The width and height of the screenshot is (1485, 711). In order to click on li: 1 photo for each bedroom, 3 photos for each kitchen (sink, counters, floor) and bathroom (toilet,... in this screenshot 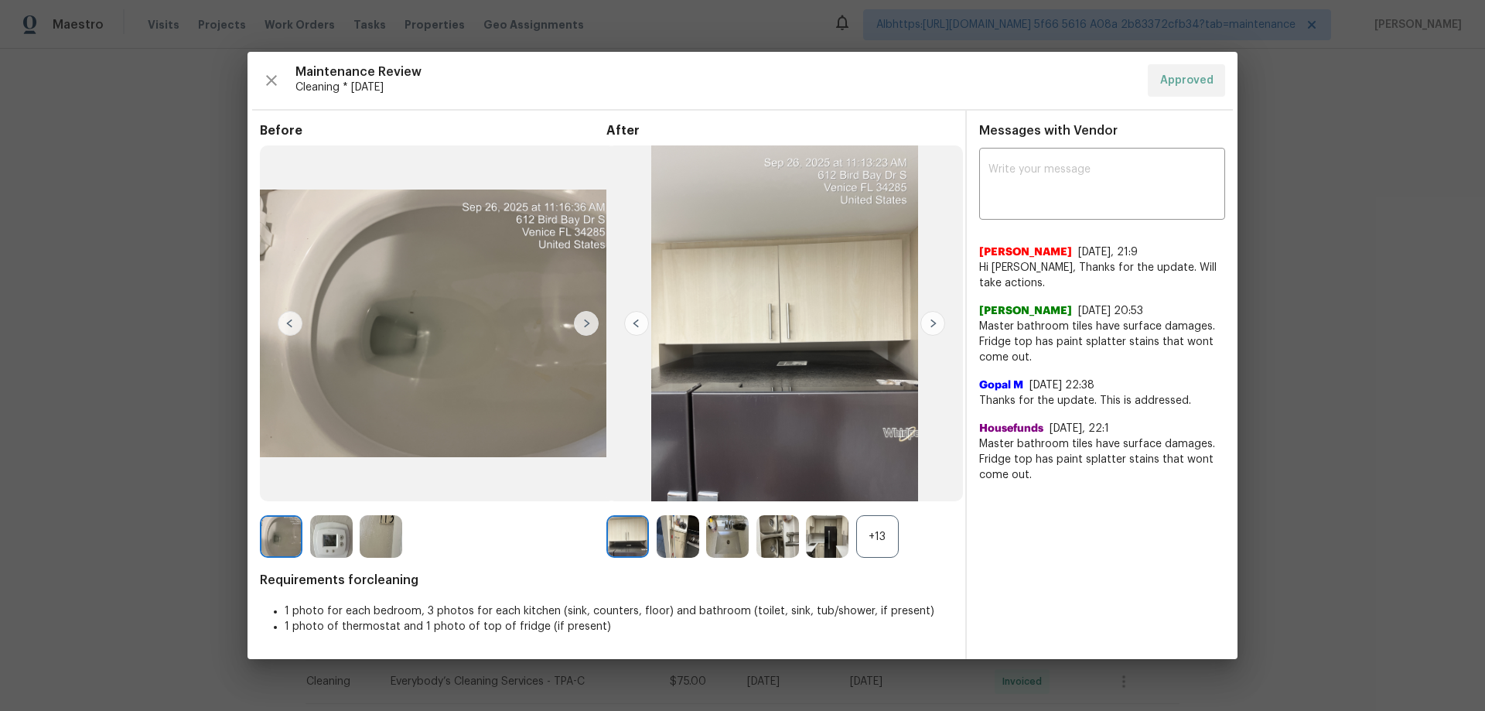, I will do `click(619, 611)`.